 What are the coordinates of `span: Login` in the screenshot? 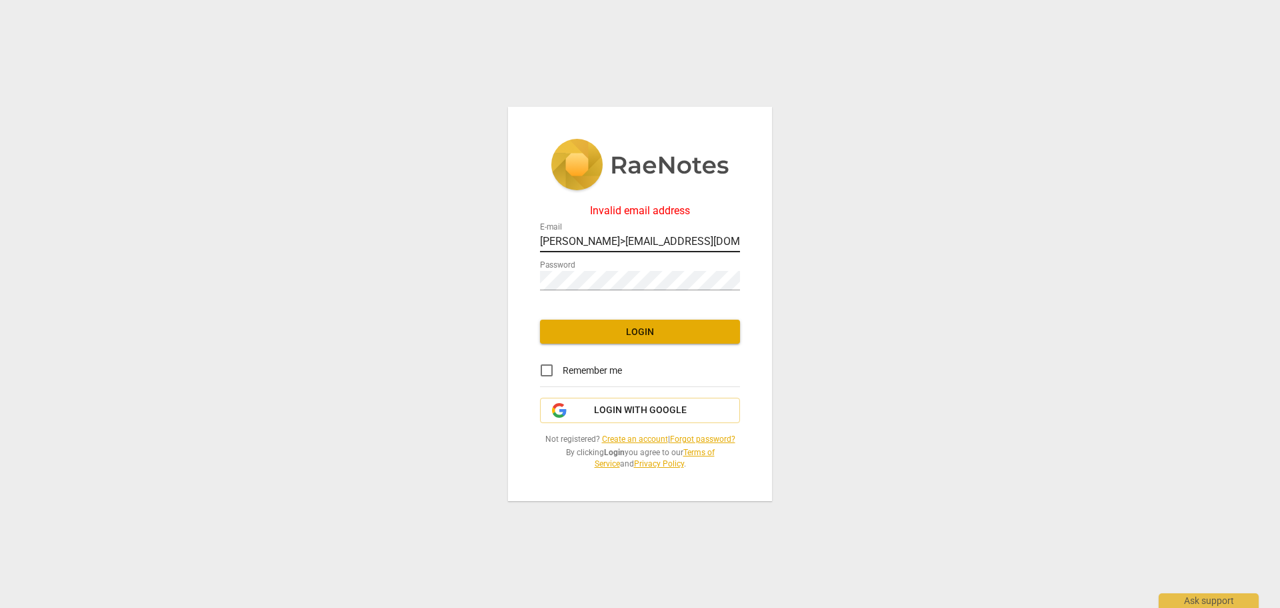 It's located at (640, 332).